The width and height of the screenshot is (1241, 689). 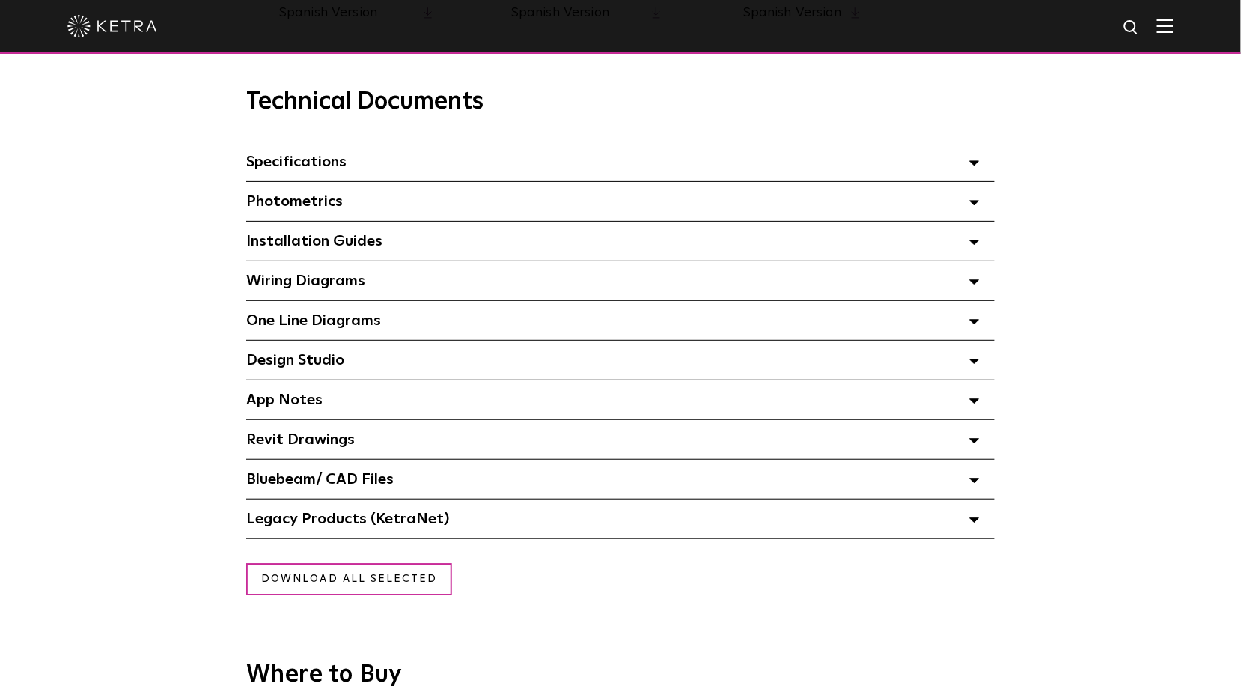 What do you see at coordinates (305, 281) in the screenshot?
I see `span: Wiring Diagrams` at bounding box center [305, 281].